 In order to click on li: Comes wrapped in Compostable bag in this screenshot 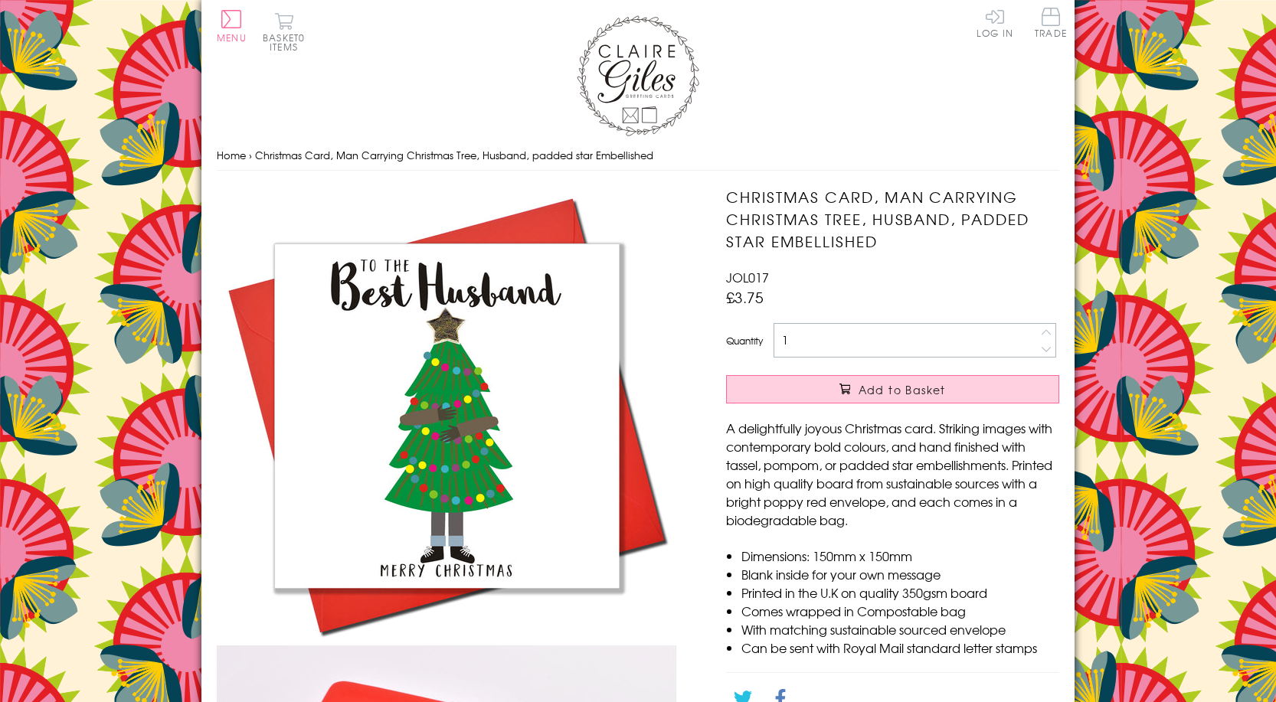, I will do `click(900, 611)`.